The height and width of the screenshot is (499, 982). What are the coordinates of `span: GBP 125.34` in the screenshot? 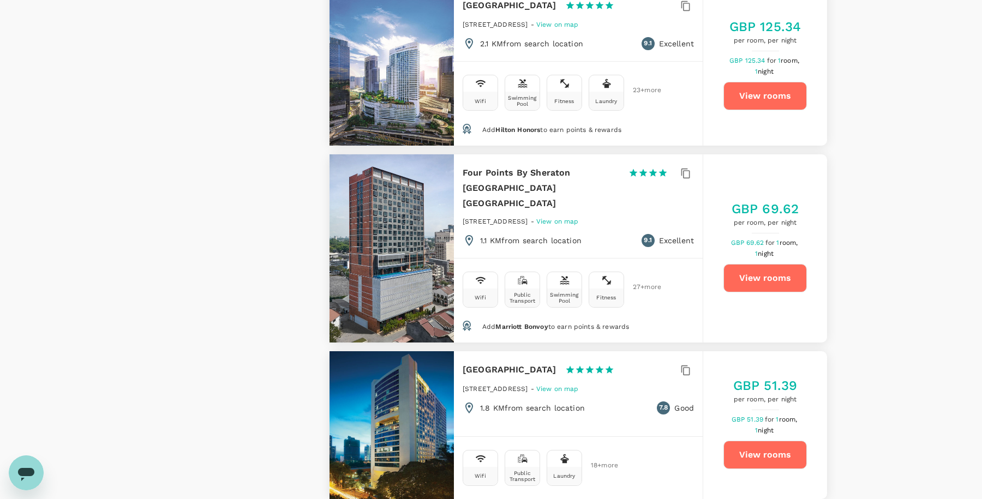 It's located at (748, 61).